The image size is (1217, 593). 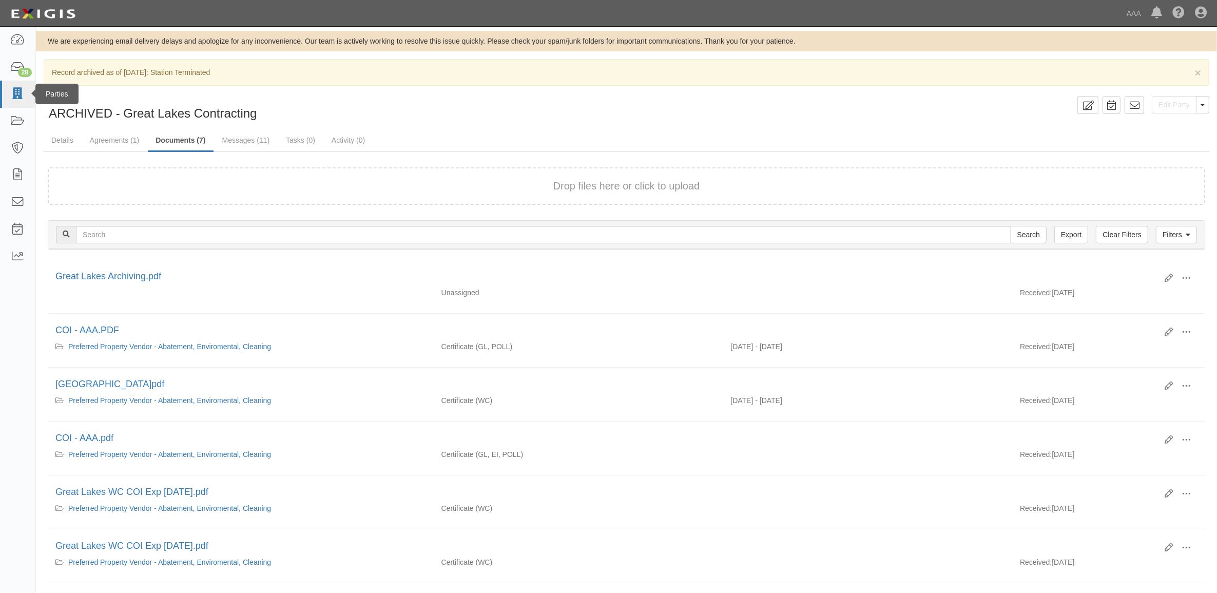 I want to click on div: 28, so click(x=25, y=72).